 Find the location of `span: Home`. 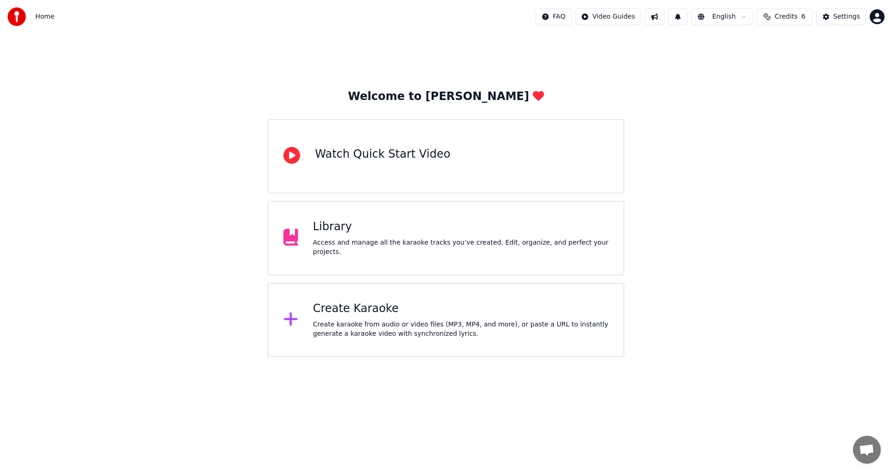

span: Home is located at coordinates (45, 17).